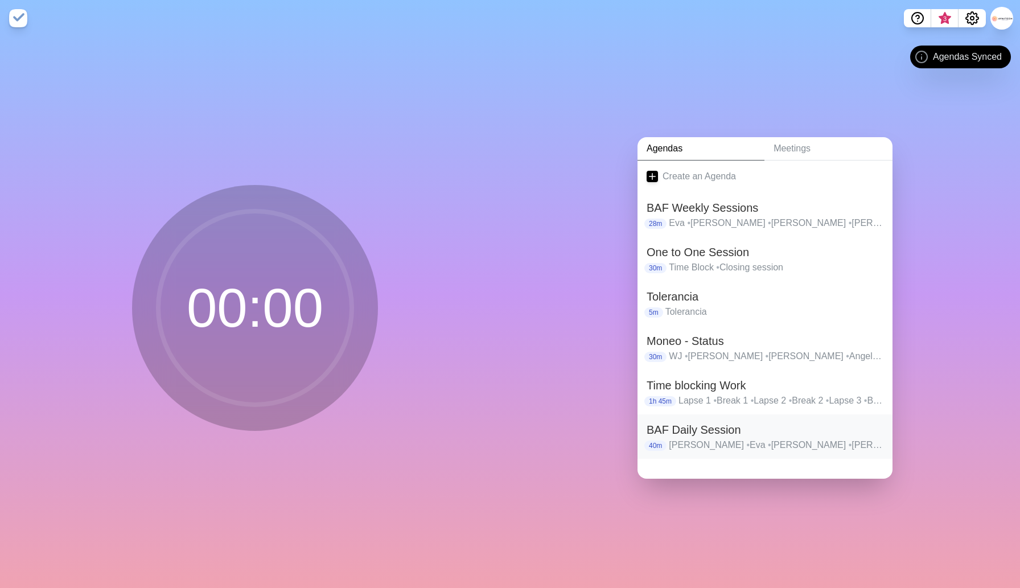 This screenshot has width=1020, height=588. What do you see at coordinates (774, 312) in the screenshot?
I see `p: Tolerancia` at bounding box center [774, 312].